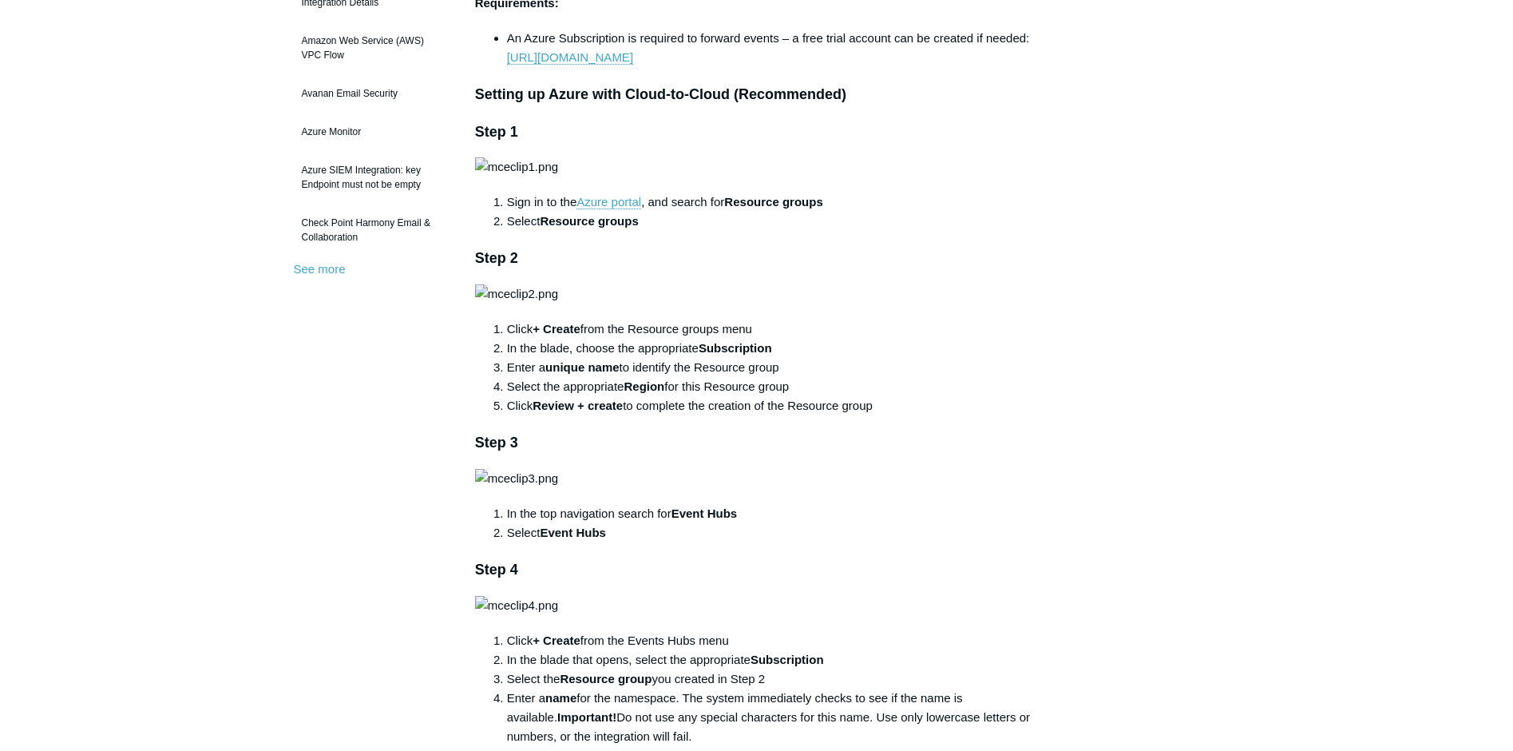 The image size is (1513, 751). I want to click on li: Select the you created in Step 2, so click(773, 679).